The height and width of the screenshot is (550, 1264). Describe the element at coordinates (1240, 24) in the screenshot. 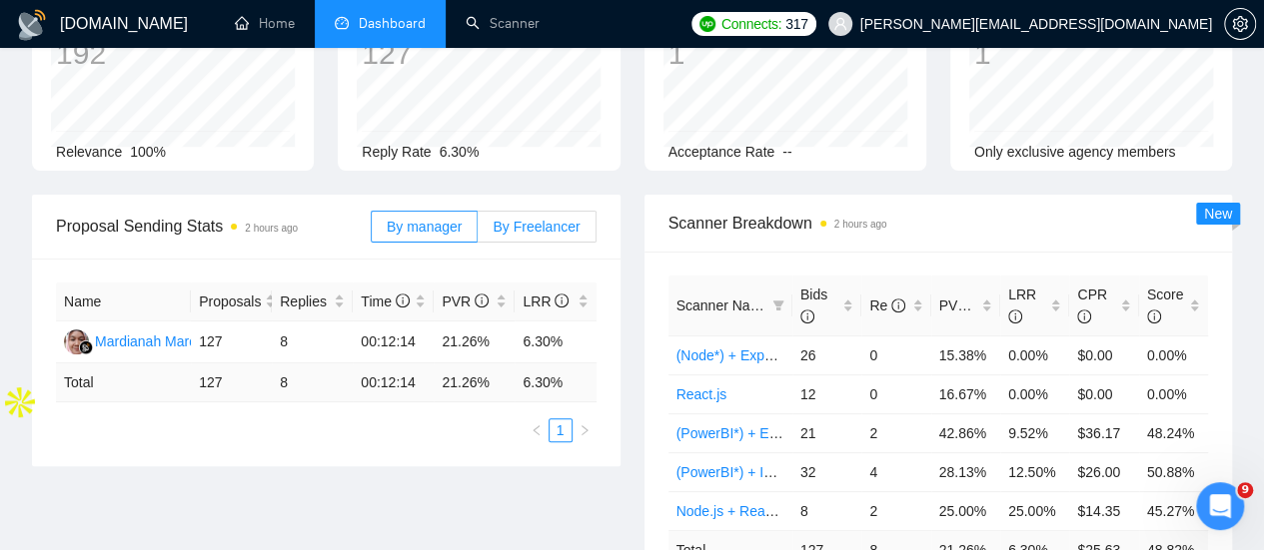

I see `span: setting` at that location.